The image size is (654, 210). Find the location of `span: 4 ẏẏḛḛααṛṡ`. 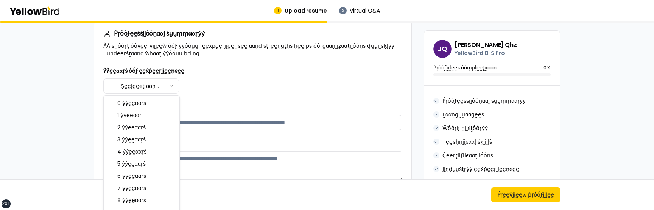

span: 4 ẏẏḛḛααṛṡ is located at coordinates (132, 151).